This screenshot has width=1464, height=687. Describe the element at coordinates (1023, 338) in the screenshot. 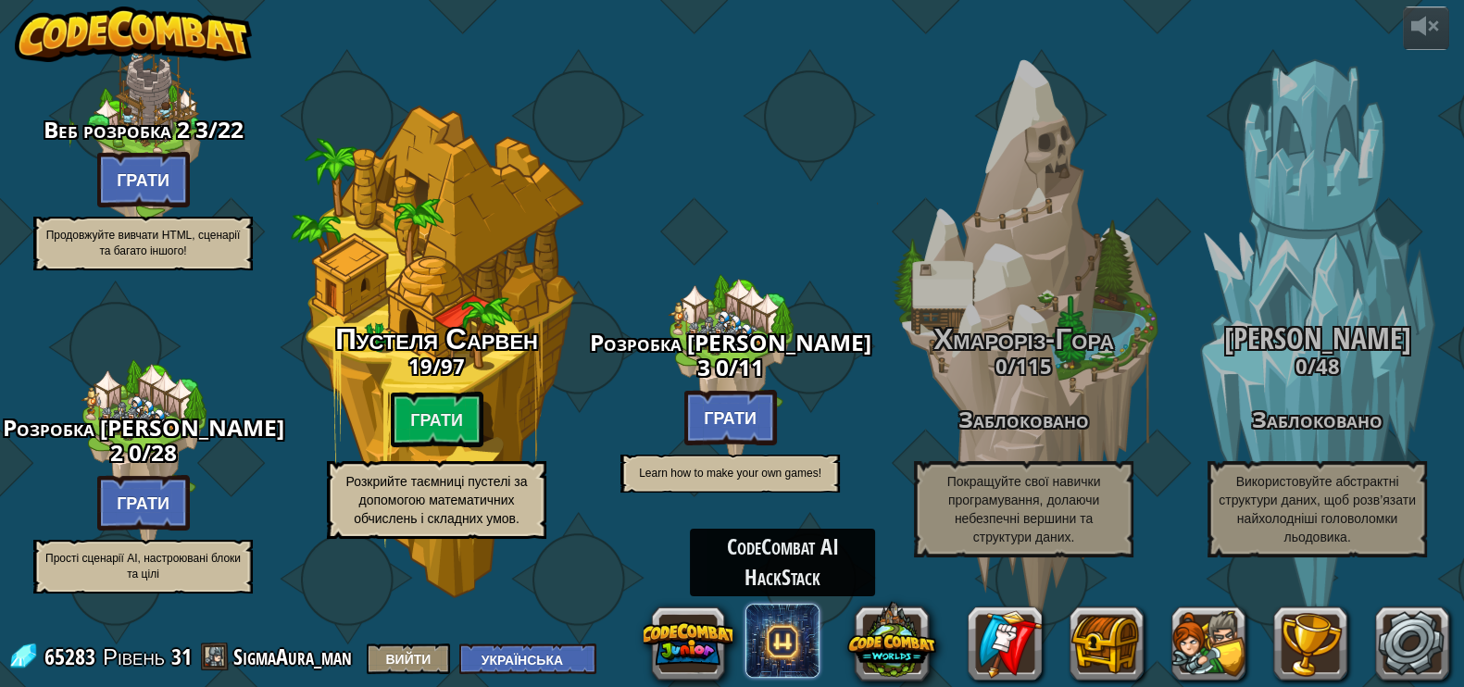

I see `span: Хмароріз-Гора` at that location.